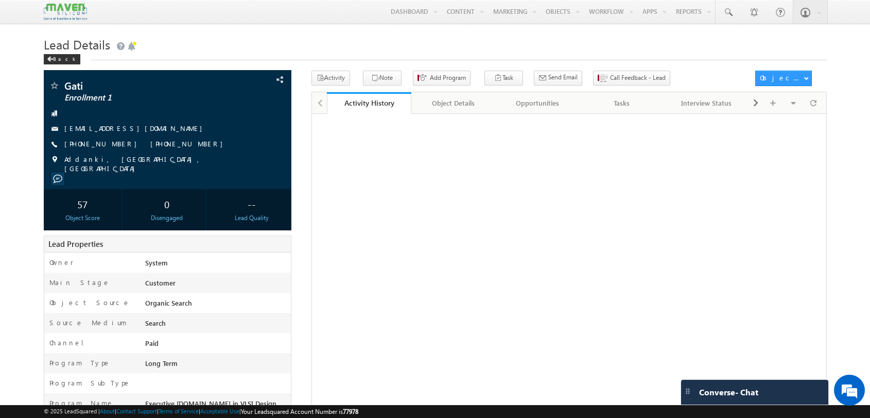 The height and width of the screenshot is (418, 870). I want to click on div: Object Actions, so click(782, 78).